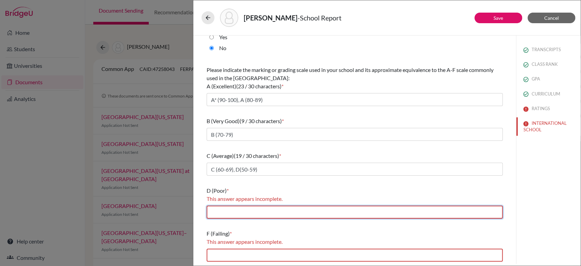  What do you see at coordinates (223, 37) in the screenshot?
I see `label: Yes` at bounding box center [223, 37].